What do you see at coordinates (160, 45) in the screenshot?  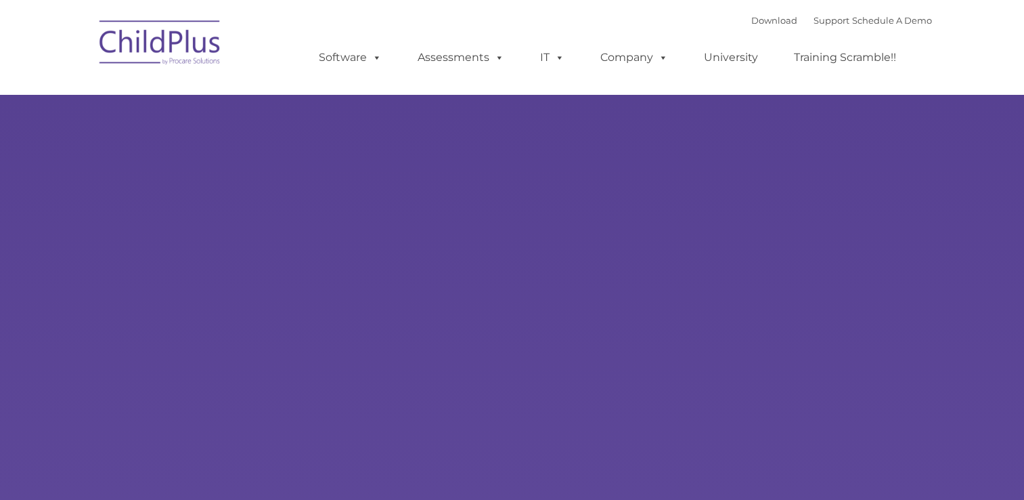 I see `img: ChildPlus by Procare Solutions` at bounding box center [160, 45].